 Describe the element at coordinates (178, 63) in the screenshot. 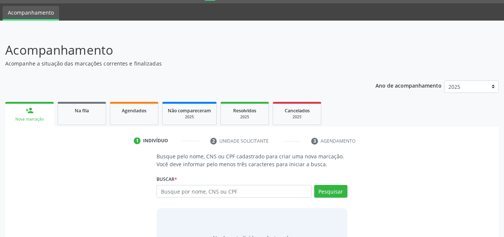

I see `p: Acompanhe a situação das marcações correntes e finalizadas` at that location.